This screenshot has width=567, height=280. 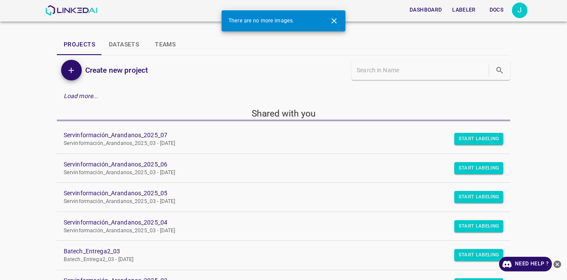 I want to click on button: Add, so click(x=71, y=70).